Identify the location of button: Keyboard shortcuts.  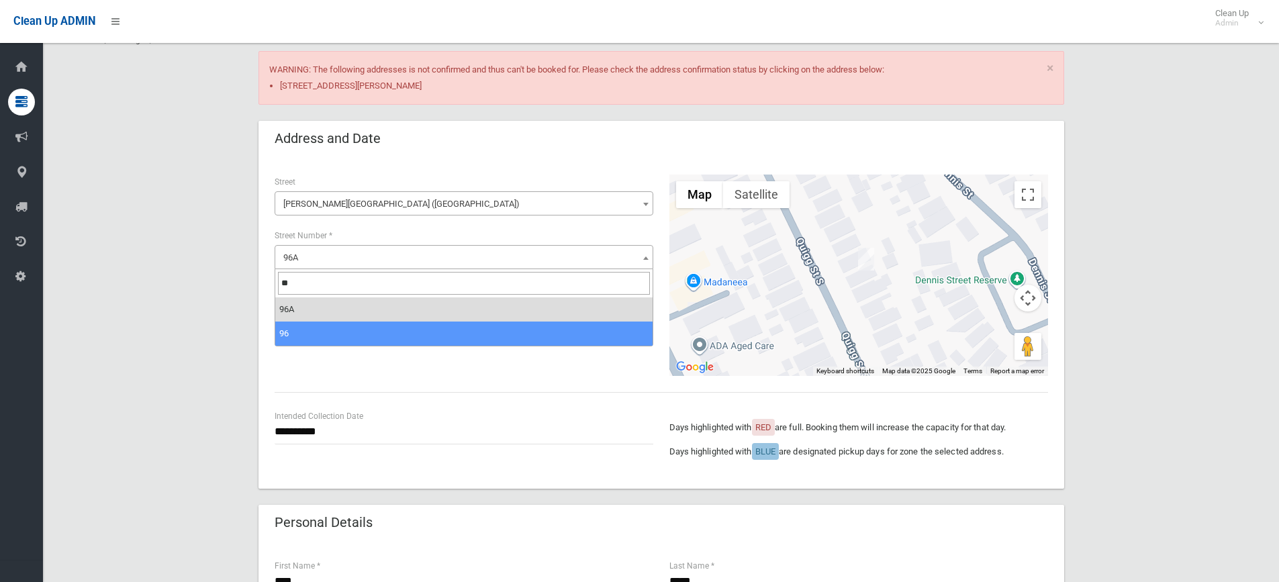
(846, 371).